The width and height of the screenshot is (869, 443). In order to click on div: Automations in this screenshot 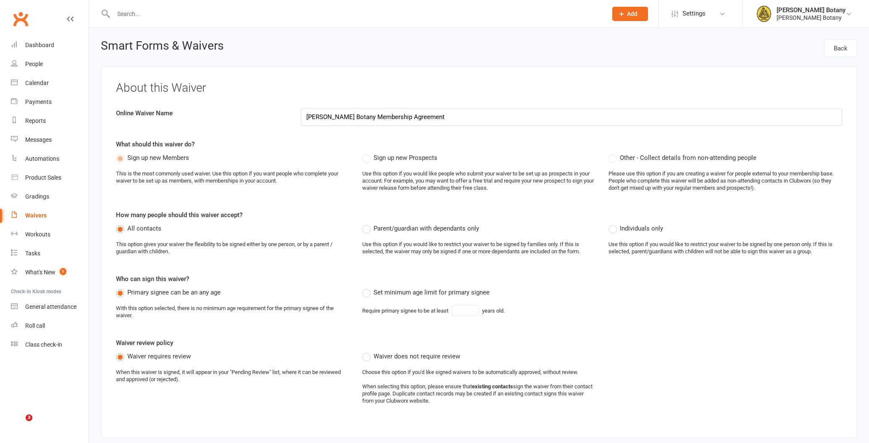, I will do `click(42, 158)`.